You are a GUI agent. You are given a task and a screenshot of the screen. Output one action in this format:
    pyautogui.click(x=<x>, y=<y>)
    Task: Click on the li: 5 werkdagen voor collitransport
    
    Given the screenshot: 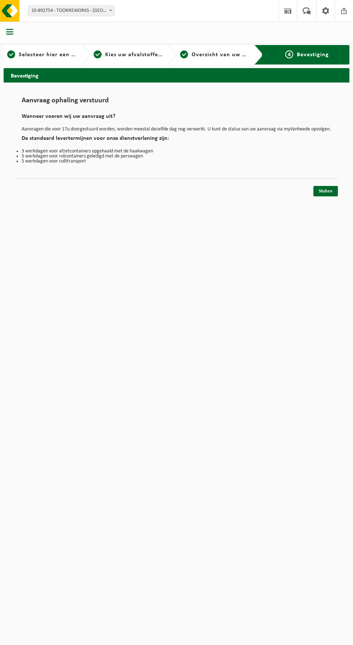 What is the action you would take?
    pyautogui.click(x=177, y=162)
    